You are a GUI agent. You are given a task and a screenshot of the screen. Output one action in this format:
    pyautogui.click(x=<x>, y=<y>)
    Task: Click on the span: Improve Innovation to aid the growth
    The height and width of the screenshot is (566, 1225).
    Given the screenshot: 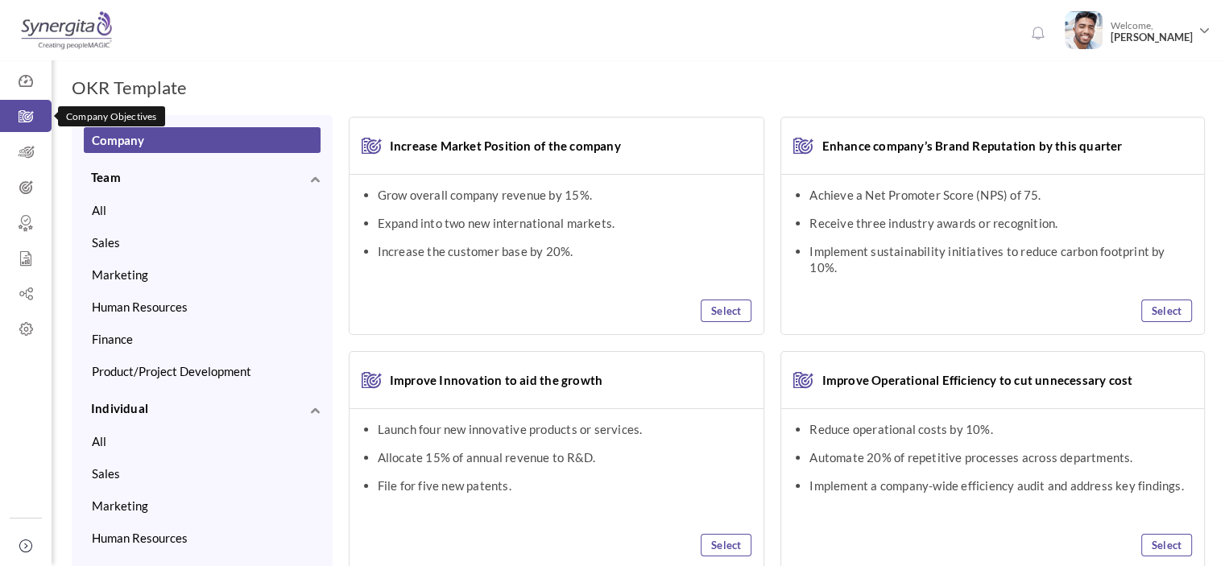 What is the action you would take?
    pyautogui.click(x=492, y=380)
    